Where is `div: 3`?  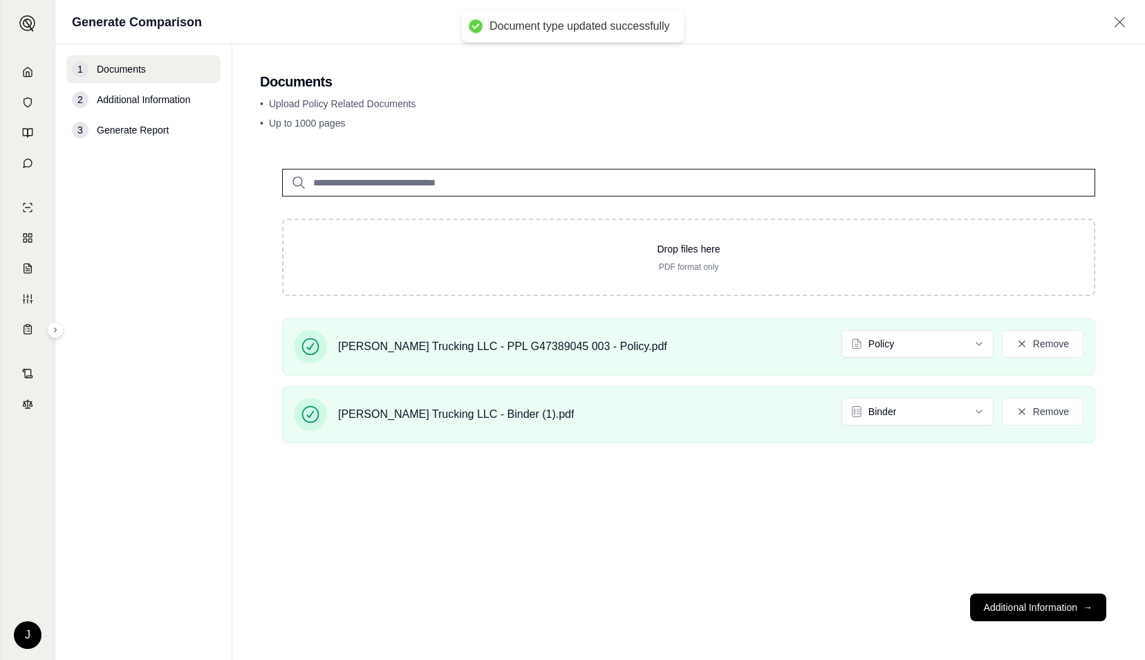
div: 3 is located at coordinates (80, 130).